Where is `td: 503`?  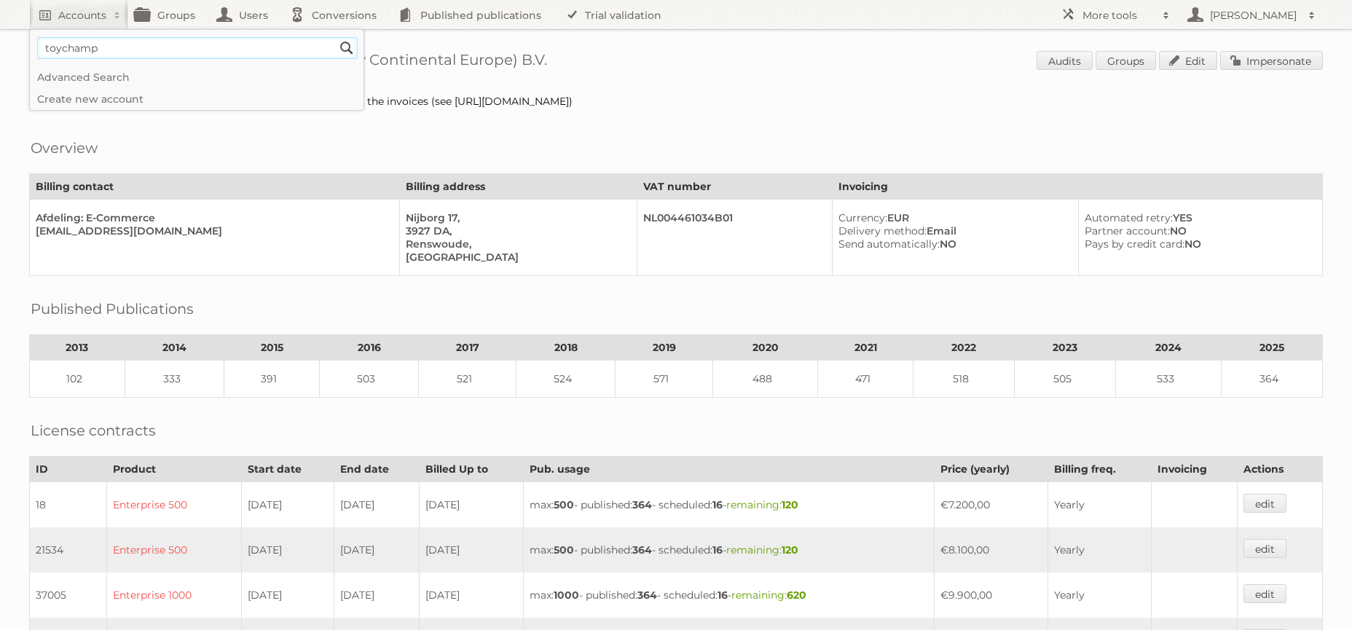 td: 503 is located at coordinates (369, 379).